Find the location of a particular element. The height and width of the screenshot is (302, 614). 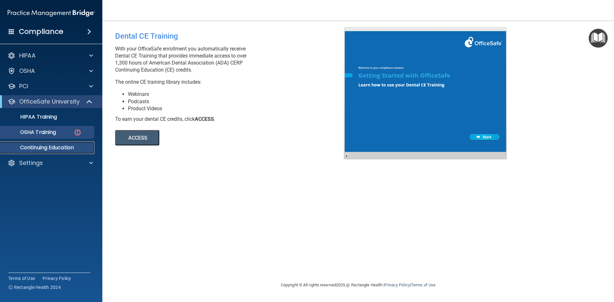

p: Continuing Education is located at coordinates (48, 148).